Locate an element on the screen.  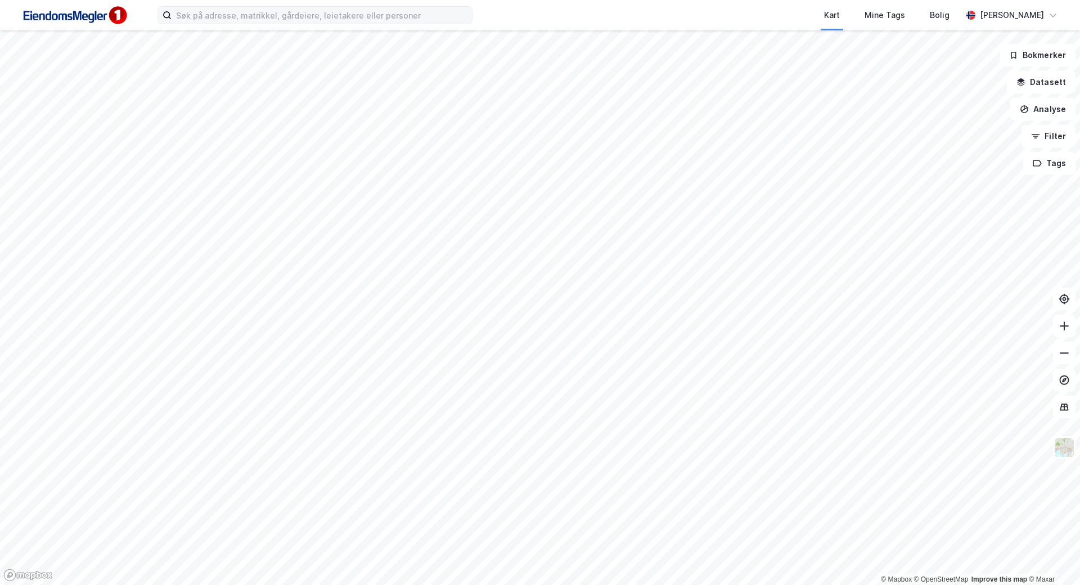
input: Søk på adresse, matrikkel, gårdeiere, leietakere eller personer is located at coordinates (322, 15).